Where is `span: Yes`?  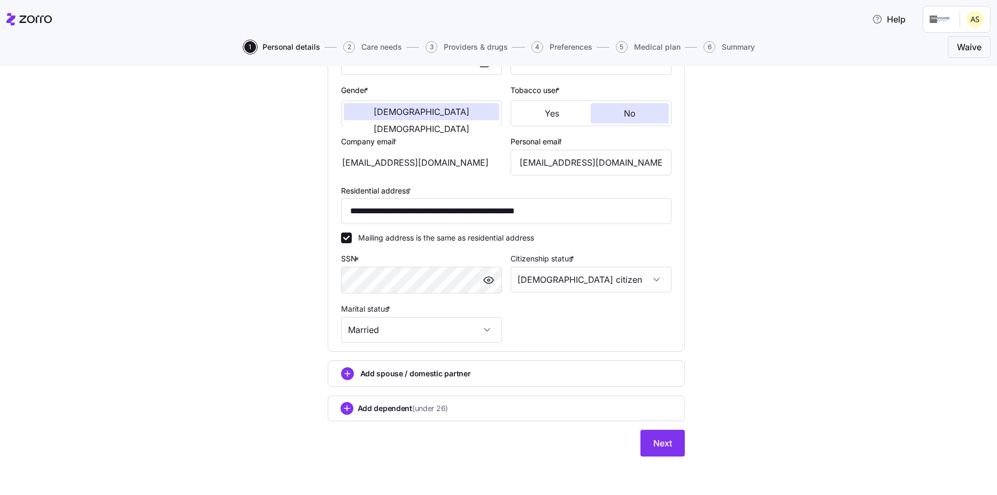
span: Yes is located at coordinates (552, 113).